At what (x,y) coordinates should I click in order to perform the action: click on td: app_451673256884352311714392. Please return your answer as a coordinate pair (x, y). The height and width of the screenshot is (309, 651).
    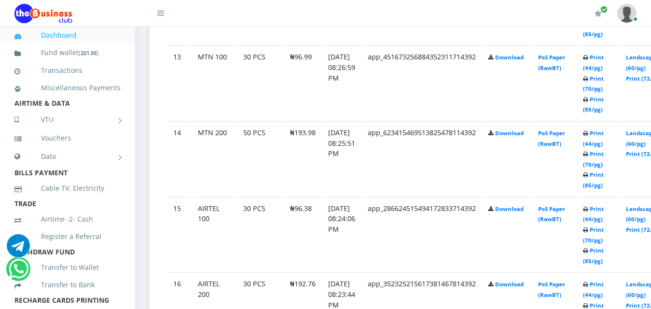
    Looking at the image, I should click on (422, 83).